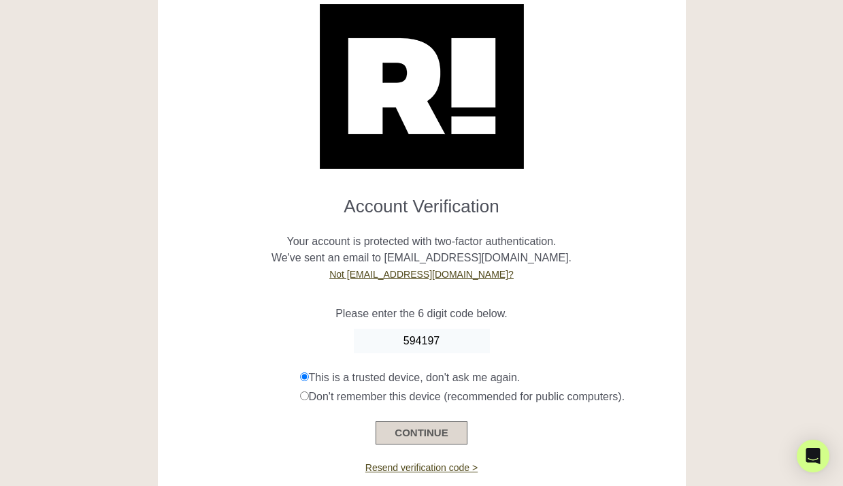 This screenshot has height=486, width=843. Describe the element at coordinates (422, 86) in the screenshot. I see `img: Retention.com` at that location.